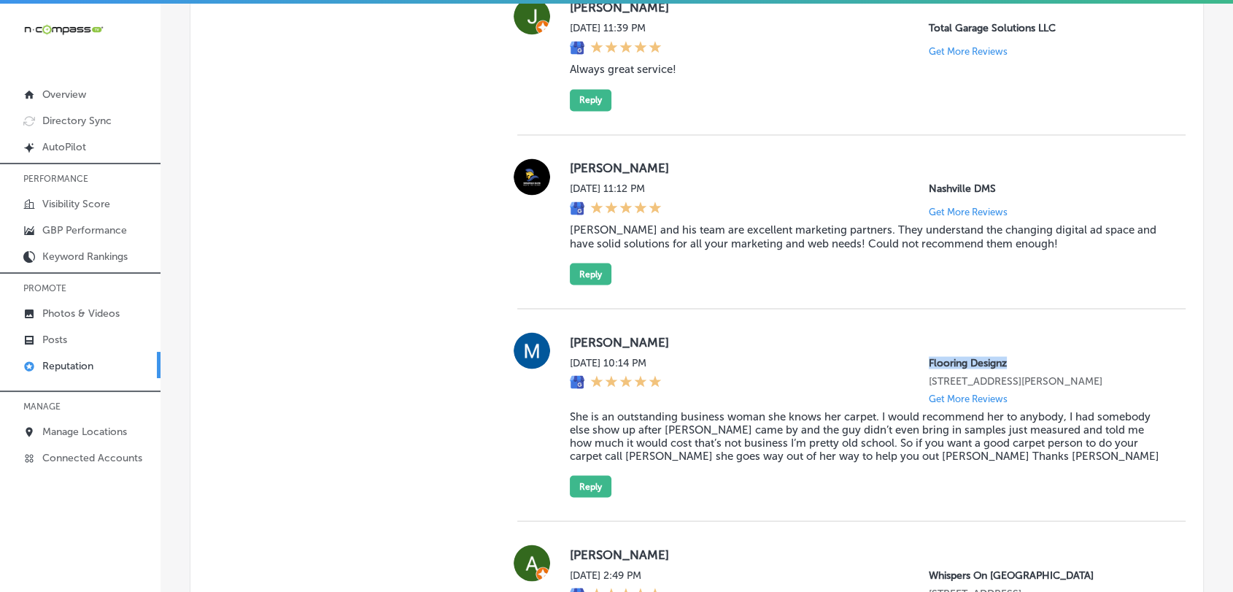 This screenshot has height=592, width=1233. I want to click on p: Flooring Designz, so click(1045, 362).